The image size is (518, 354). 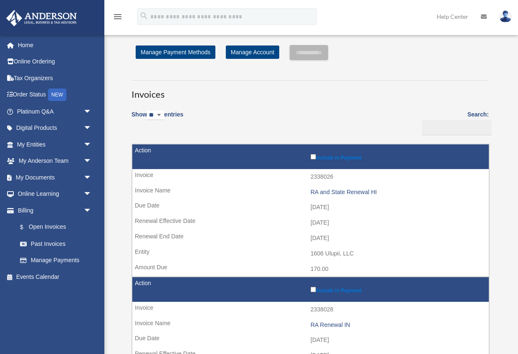 What do you see at coordinates (55, 62) in the screenshot?
I see `a: Online Ordering` at bounding box center [55, 62].